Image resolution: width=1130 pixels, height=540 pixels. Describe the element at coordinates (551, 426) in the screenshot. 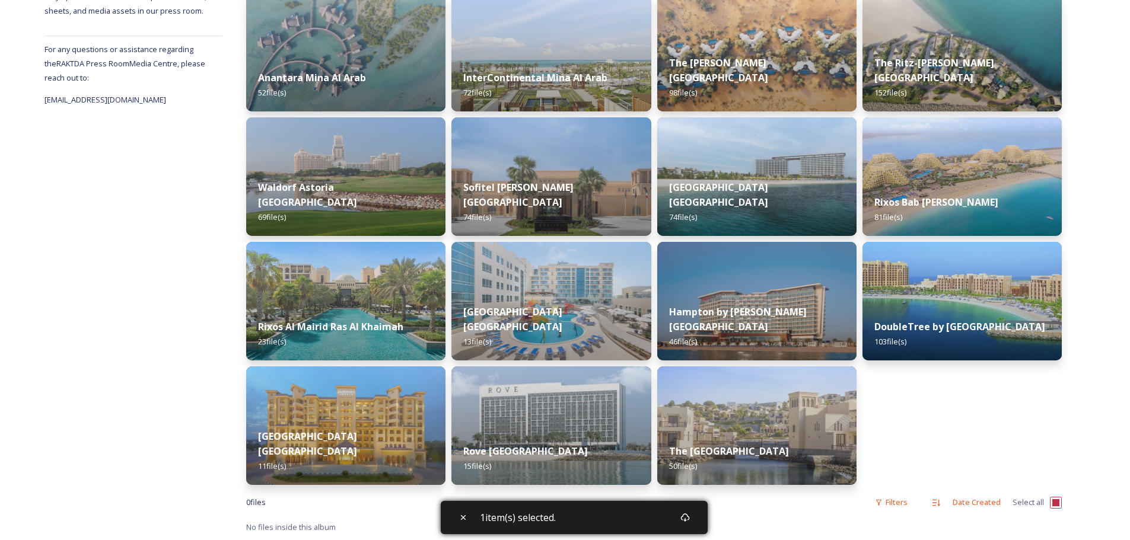

I see `img: df74b742-9e19-4a8e-b845-efa8a208ed1c.jpg` at that location.